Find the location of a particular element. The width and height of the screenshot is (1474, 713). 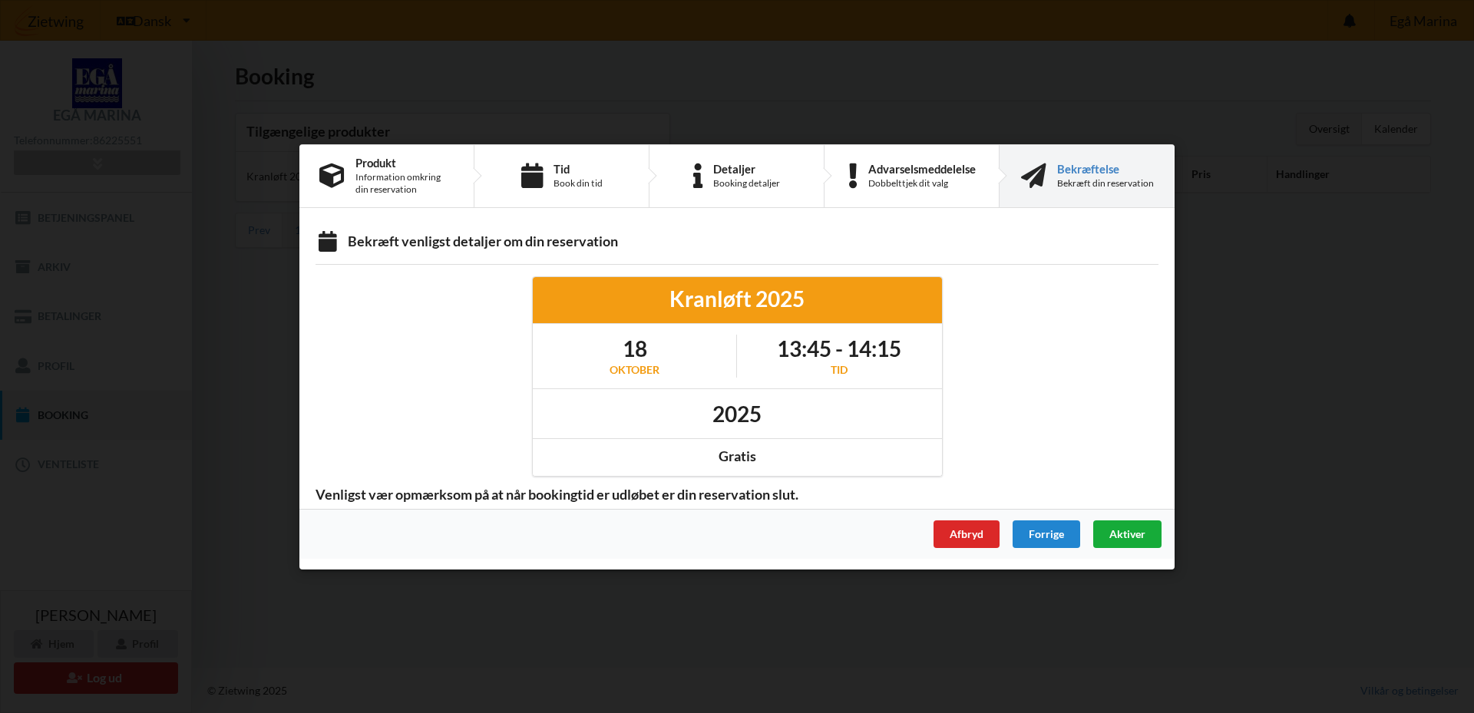

div: Produkt is located at coordinates (404, 162).